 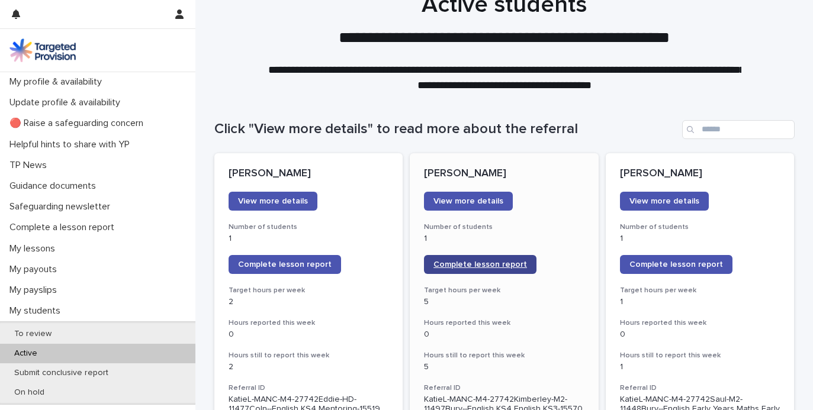 I want to click on div: Search, so click(x=738, y=130).